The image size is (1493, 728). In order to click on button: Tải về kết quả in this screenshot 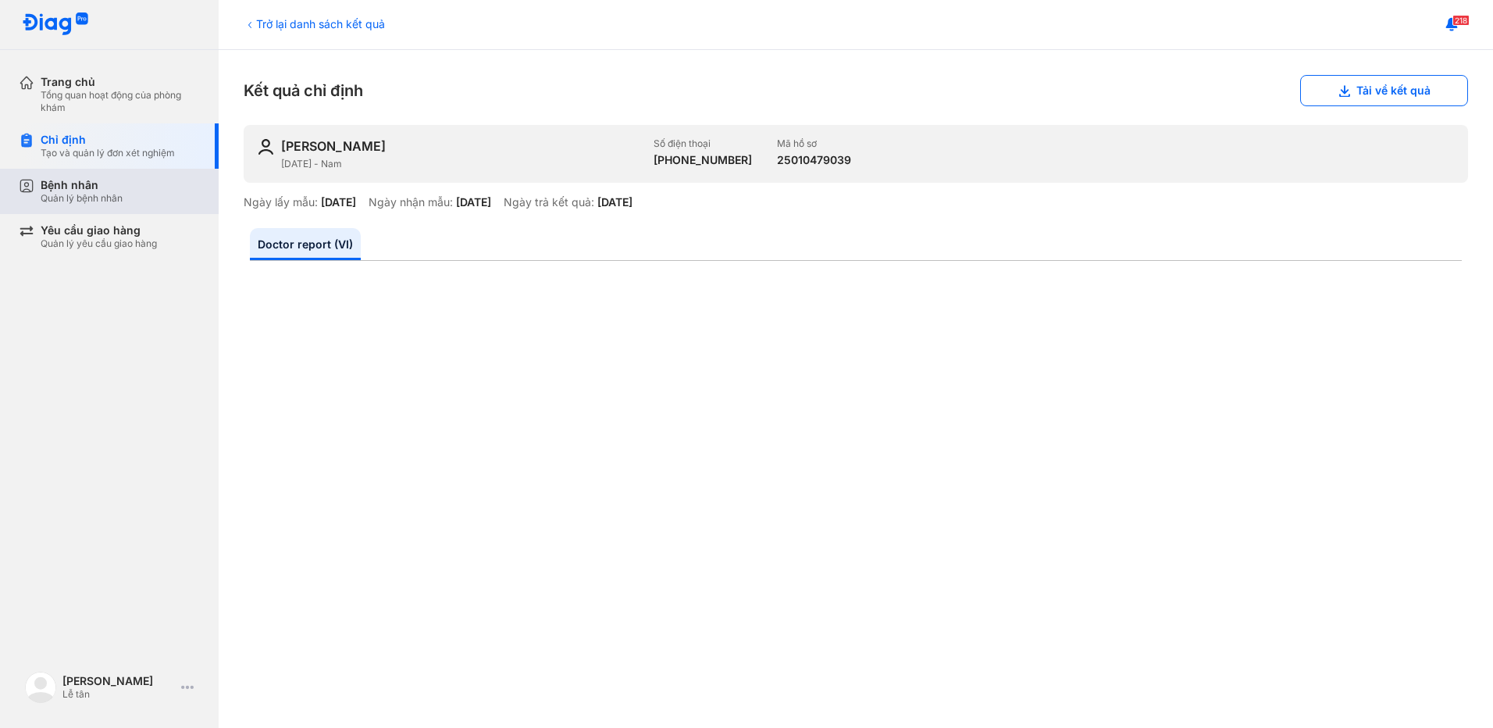, I will do `click(1384, 91)`.